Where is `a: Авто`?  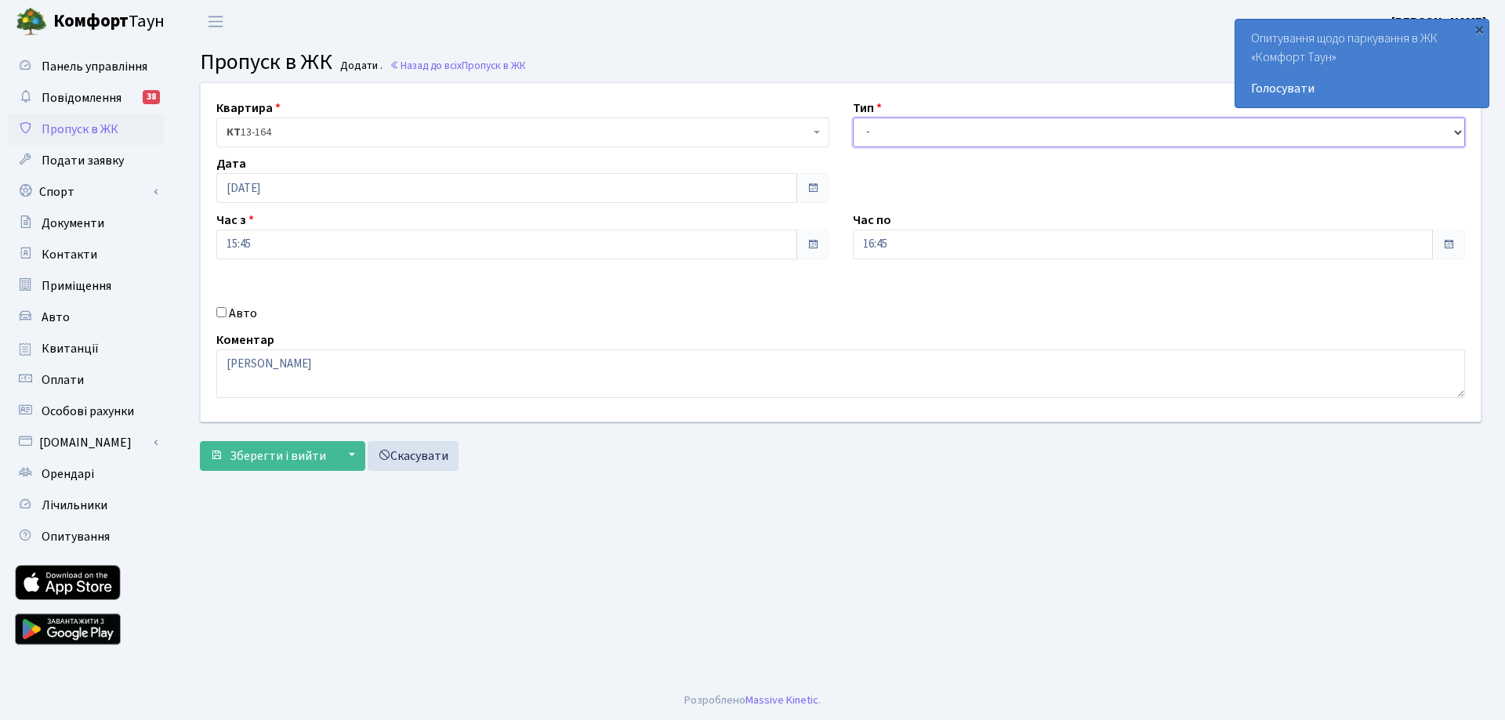 a: Авто is located at coordinates (86, 317).